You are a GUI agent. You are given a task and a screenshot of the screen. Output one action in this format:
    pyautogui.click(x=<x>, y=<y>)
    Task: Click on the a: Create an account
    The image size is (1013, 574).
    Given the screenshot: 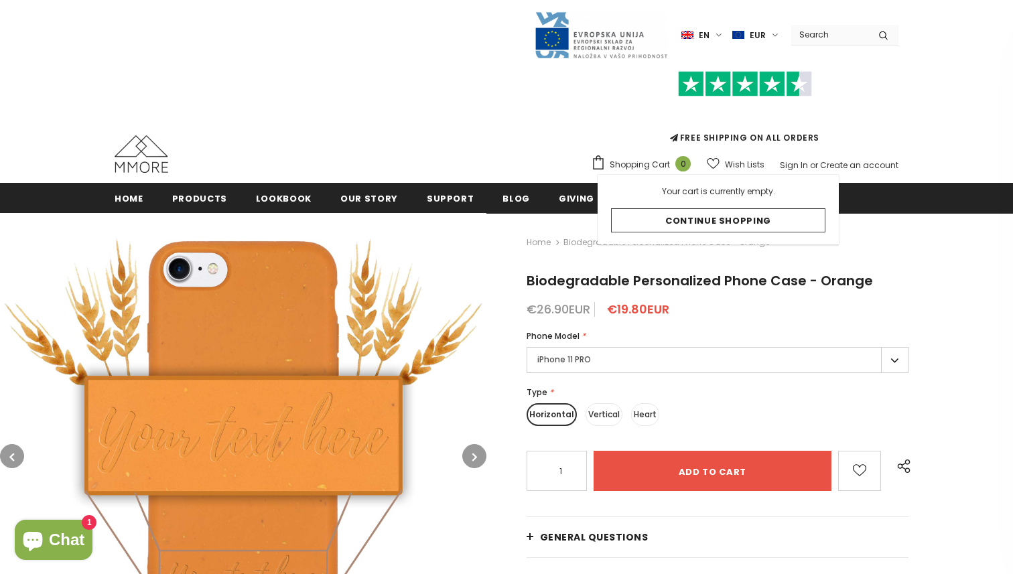 What is the action you would take?
    pyautogui.click(x=859, y=165)
    